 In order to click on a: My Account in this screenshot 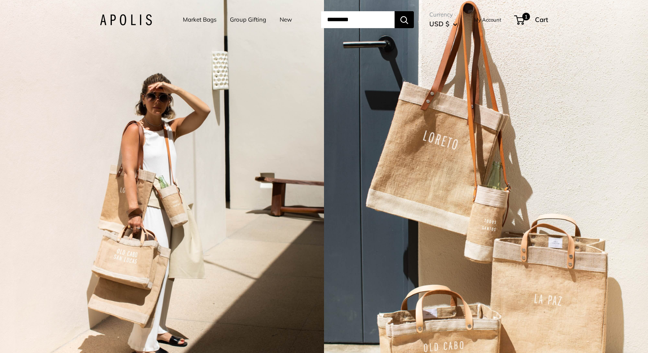, I will do `click(487, 20)`.